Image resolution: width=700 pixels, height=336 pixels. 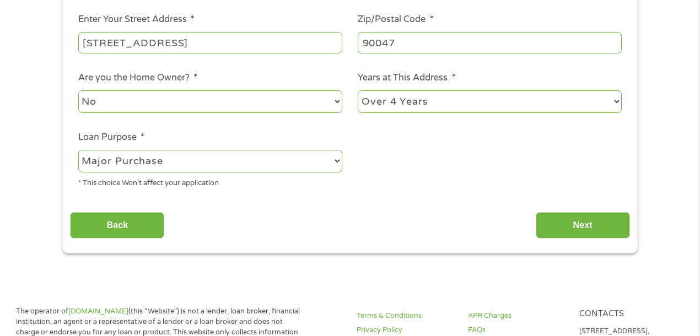 I want to click on input: 1 Main Street, so click(x=210, y=42).